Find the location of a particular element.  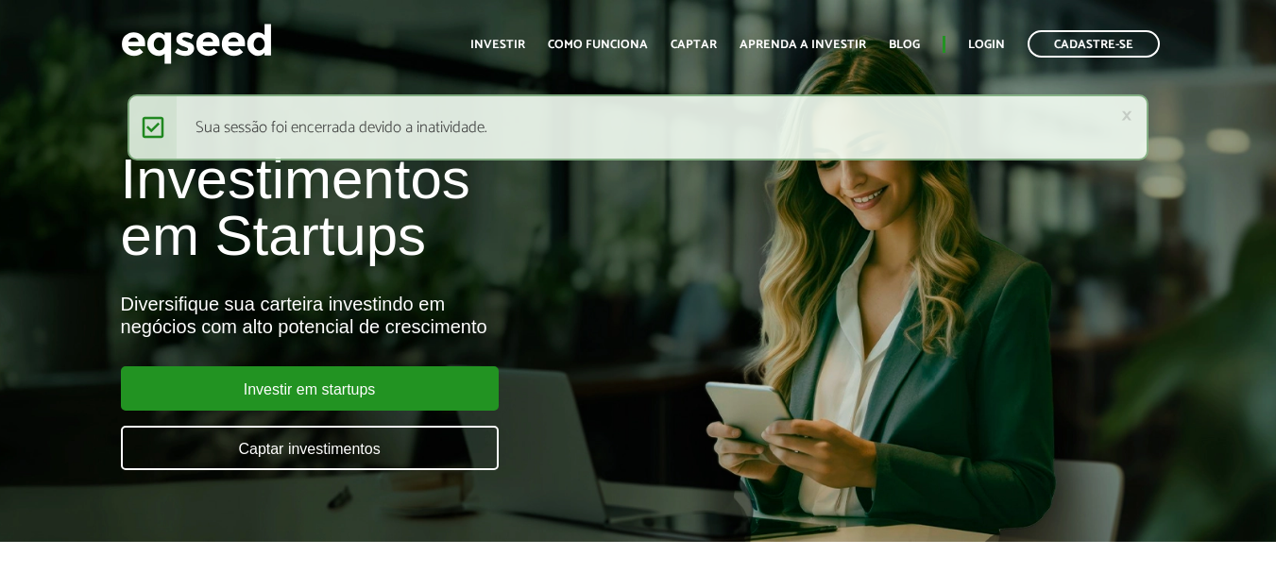

a: Cadastre-se is located at coordinates (1094, 43).